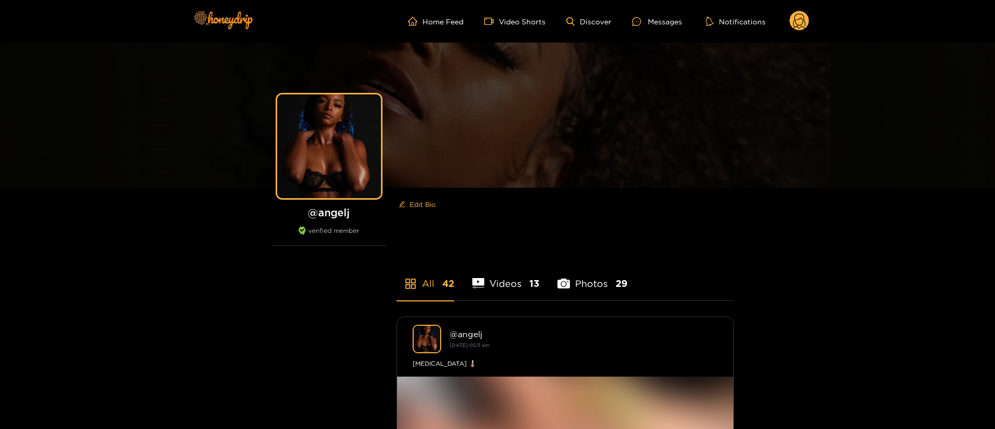  I want to click on span: edit, so click(402, 204).